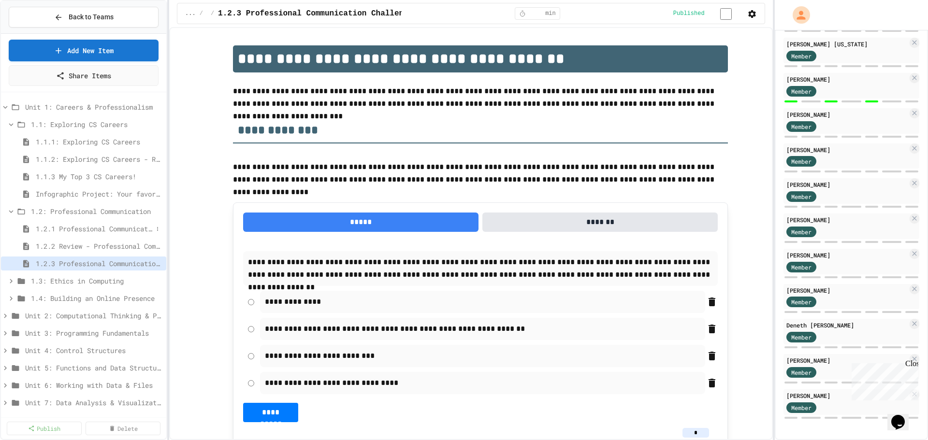  I want to click on span: 1.4: Building an Online Presence, so click(97, 298).